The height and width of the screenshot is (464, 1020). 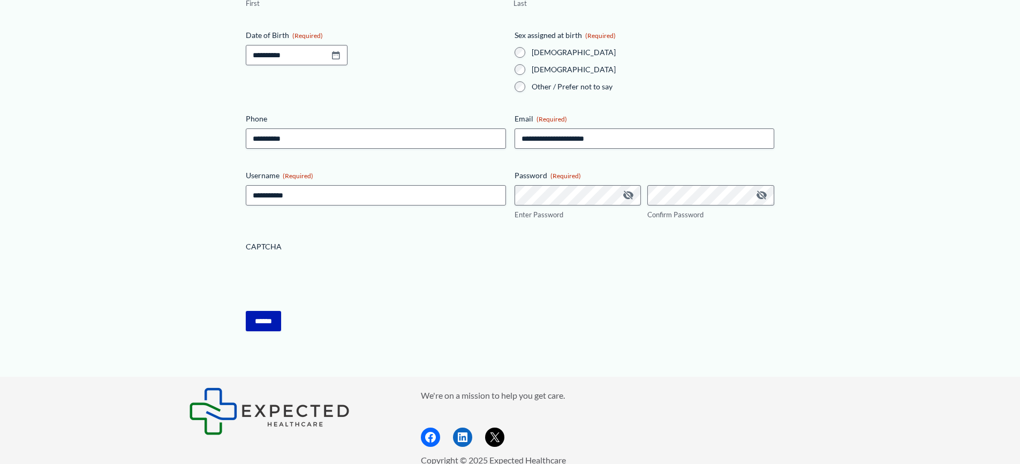 I want to click on label: Date of Birth, so click(x=375, y=35).